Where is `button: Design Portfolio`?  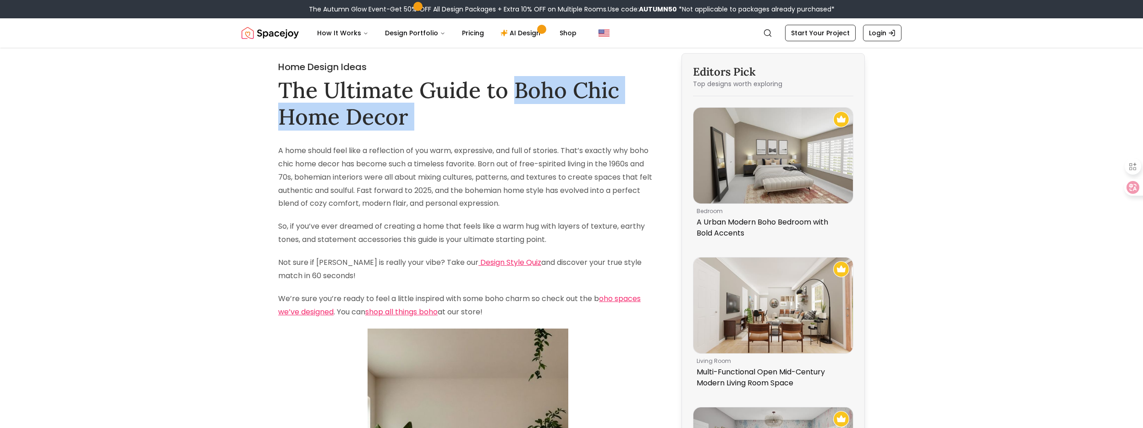
button: Design Portfolio is located at coordinates (415, 33).